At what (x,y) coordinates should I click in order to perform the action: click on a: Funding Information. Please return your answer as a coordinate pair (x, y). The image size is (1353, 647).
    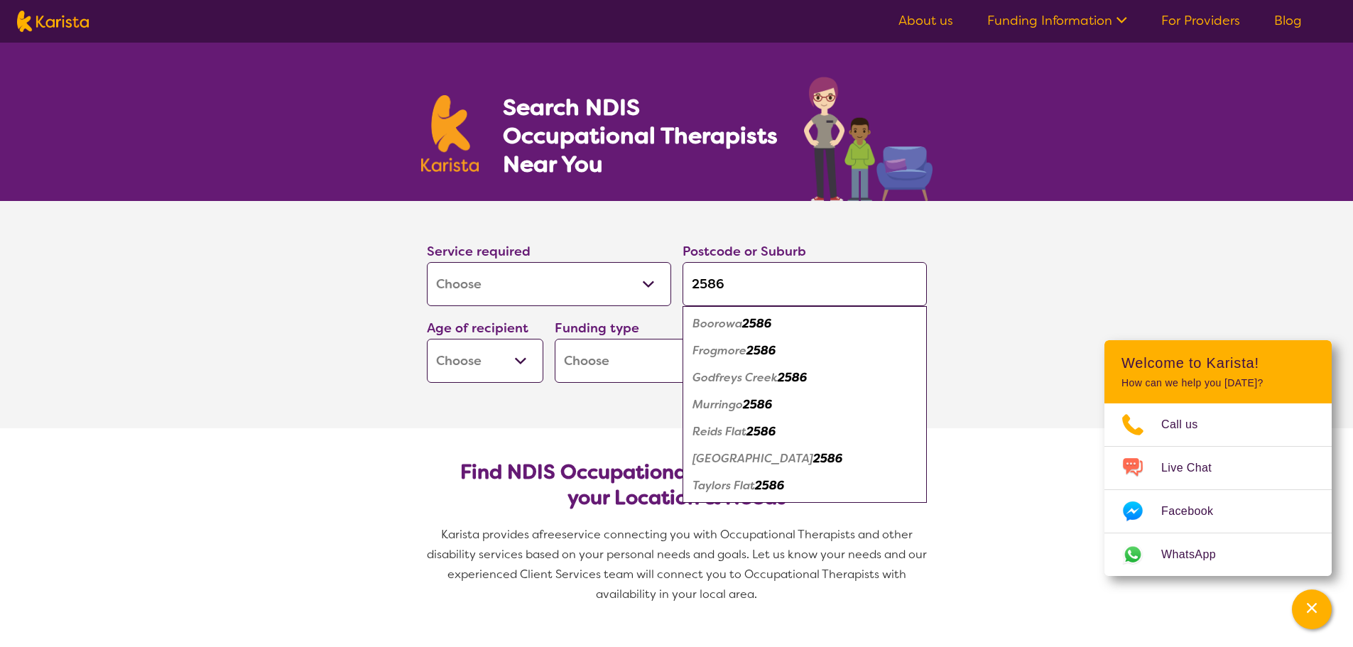
    Looking at the image, I should click on (1057, 21).